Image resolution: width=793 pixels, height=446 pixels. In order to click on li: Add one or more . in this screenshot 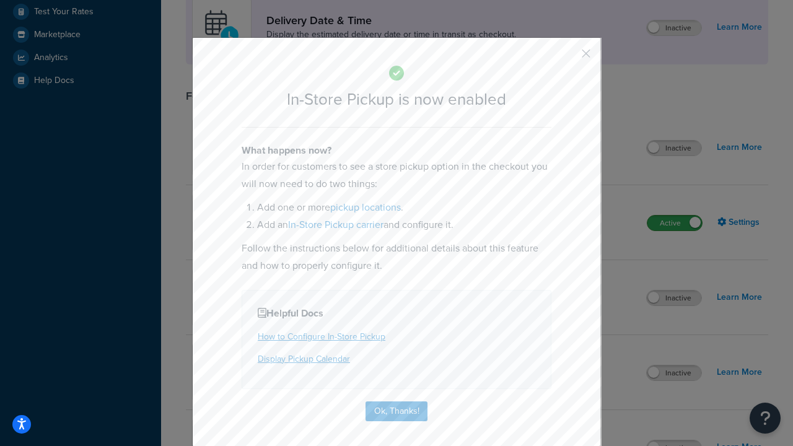, I will do `click(404, 208)`.